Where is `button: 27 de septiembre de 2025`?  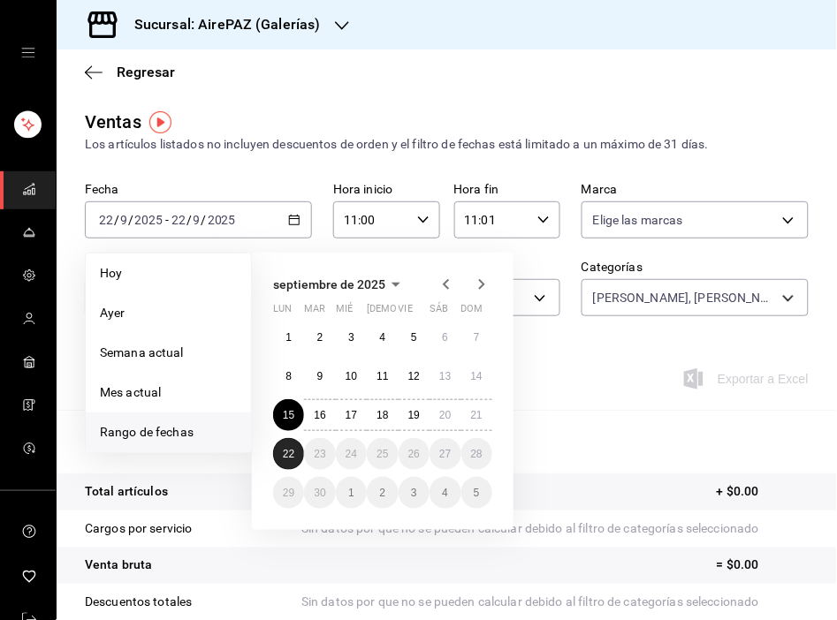
button: 27 de septiembre de 2025 is located at coordinates (444, 454).